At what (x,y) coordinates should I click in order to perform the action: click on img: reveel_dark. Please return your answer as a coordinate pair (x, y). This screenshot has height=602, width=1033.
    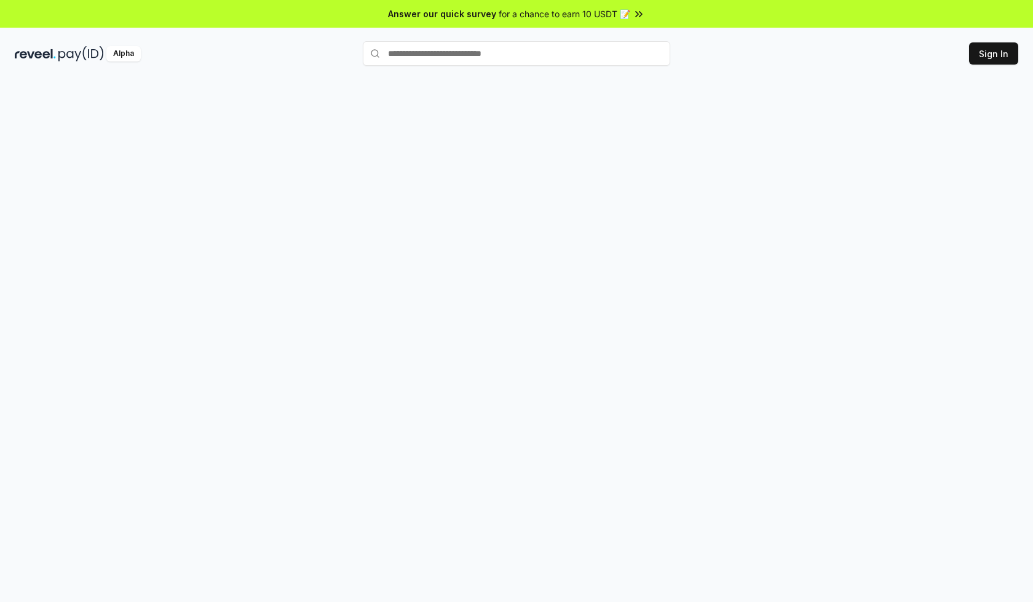
    Looking at the image, I should click on (35, 53).